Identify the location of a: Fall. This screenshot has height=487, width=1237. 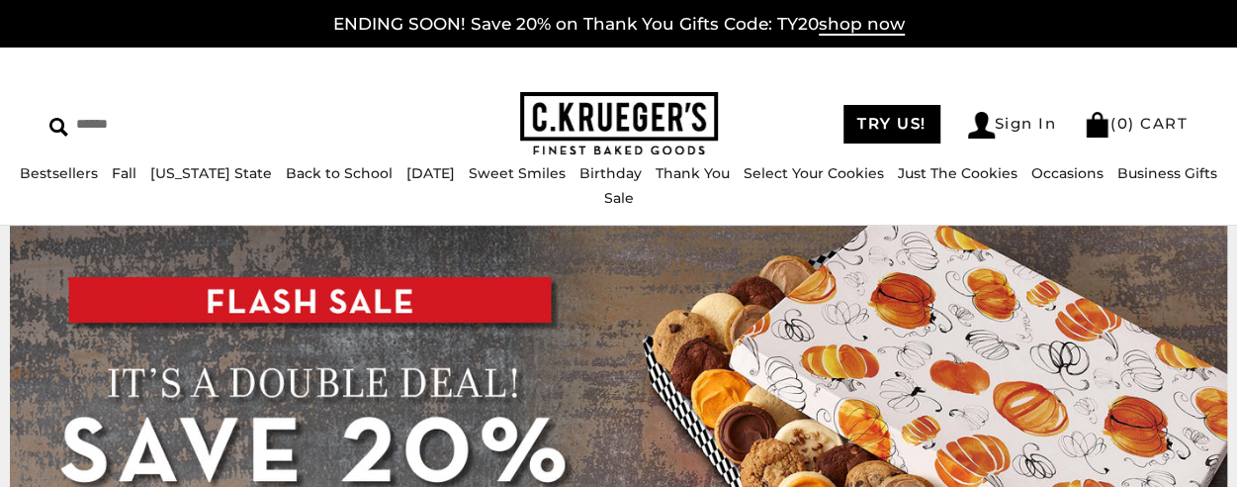
(124, 173).